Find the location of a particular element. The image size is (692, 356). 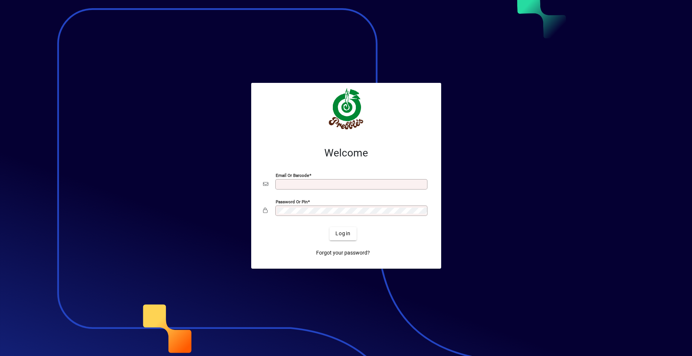

h2: Welcome is located at coordinates (346, 153).